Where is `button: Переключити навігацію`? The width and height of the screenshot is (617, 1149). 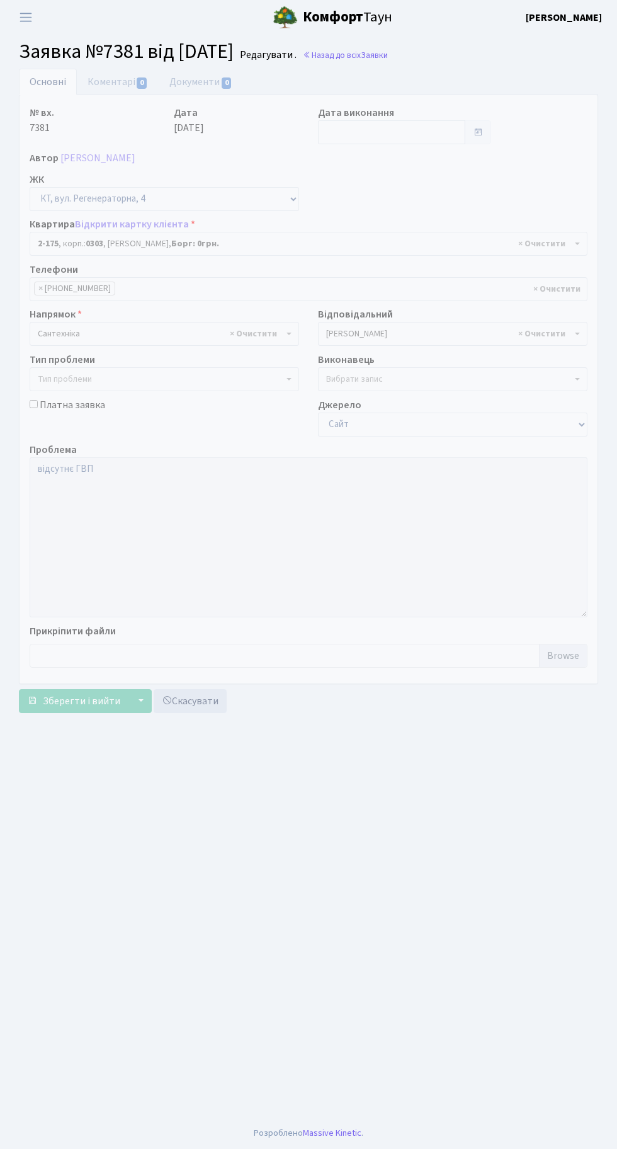
button: Переключити навігацію is located at coordinates (26, 17).